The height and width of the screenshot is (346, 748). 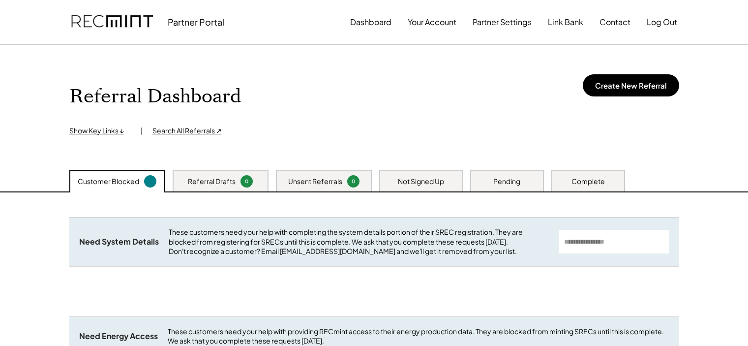 I want to click on div: Referral Drafts, so click(x=212, y=182).